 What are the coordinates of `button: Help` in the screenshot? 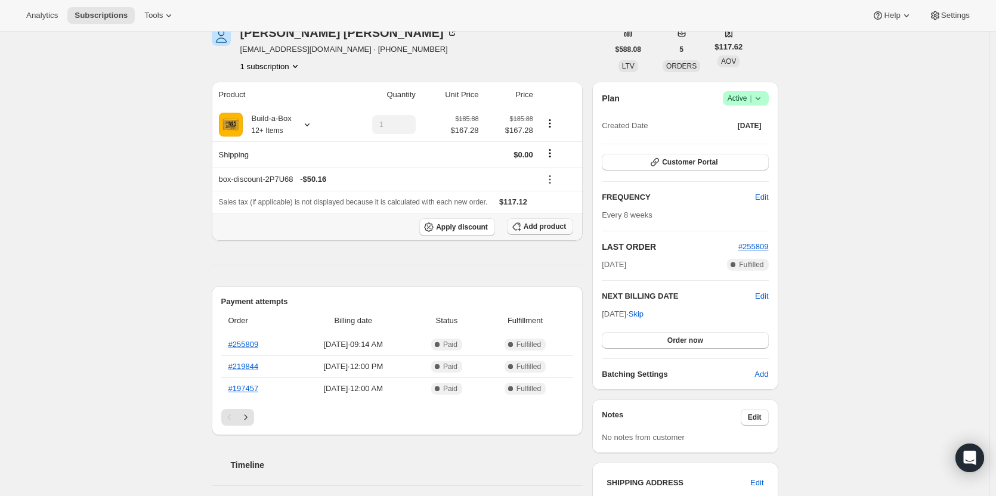 It's located at (892, 16).